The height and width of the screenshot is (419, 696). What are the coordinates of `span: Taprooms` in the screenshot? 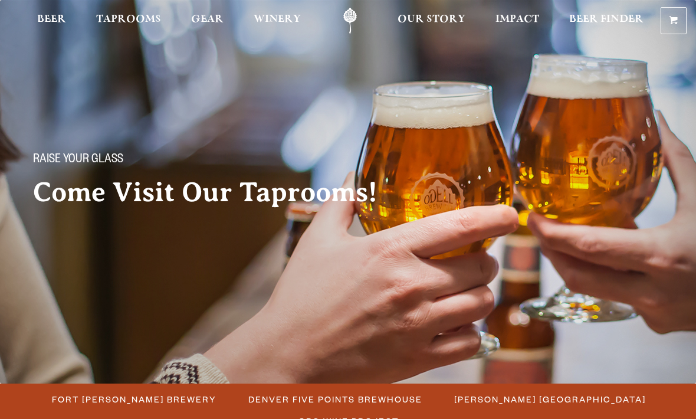 It's located at (129, 19).